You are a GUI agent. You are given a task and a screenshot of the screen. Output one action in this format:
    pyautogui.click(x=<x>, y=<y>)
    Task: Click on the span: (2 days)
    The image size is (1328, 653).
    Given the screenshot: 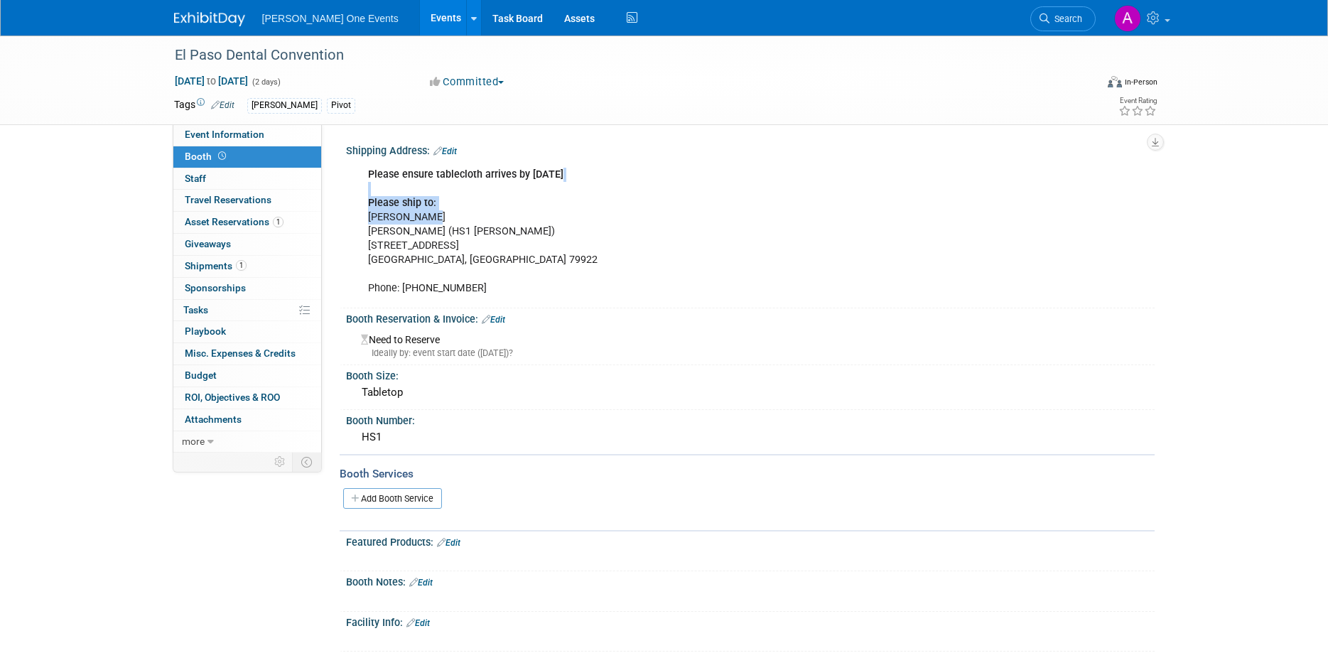 What is the action you would take?
    pyautogui.click(x=266, y=82)
    